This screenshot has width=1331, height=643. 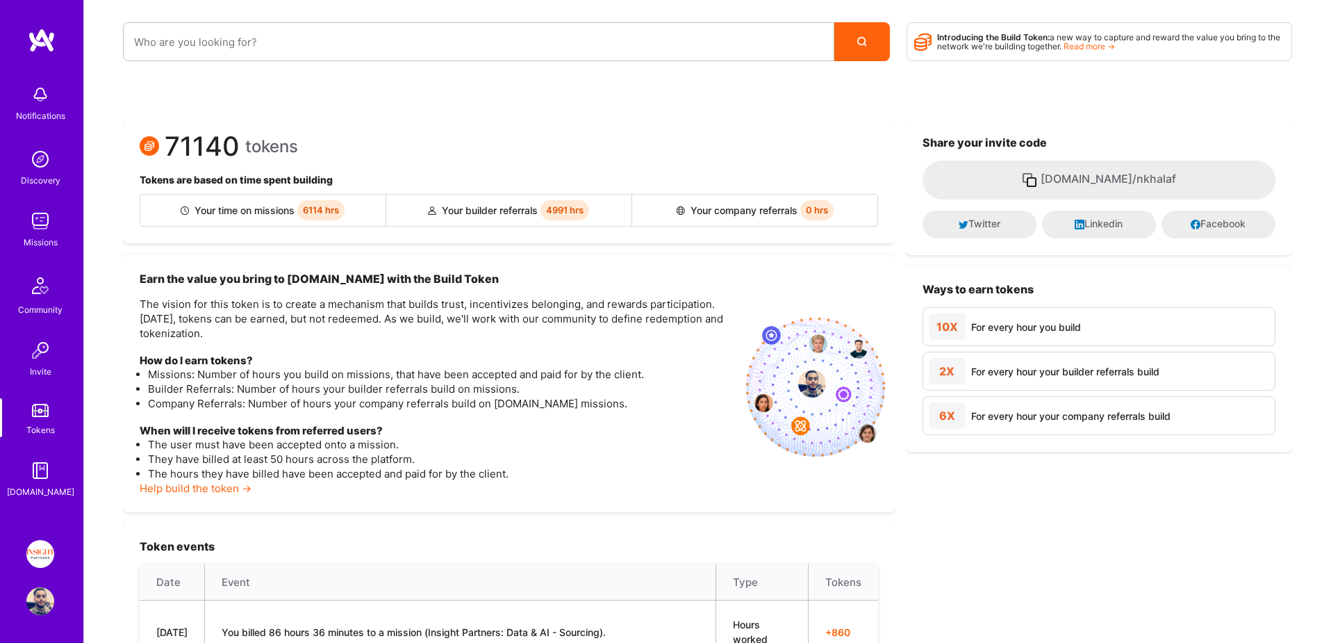 What do you see at coordinates (432, 210) in the screenshot?
I see `img: Builder referral icon` at bounding box center [432, 210].